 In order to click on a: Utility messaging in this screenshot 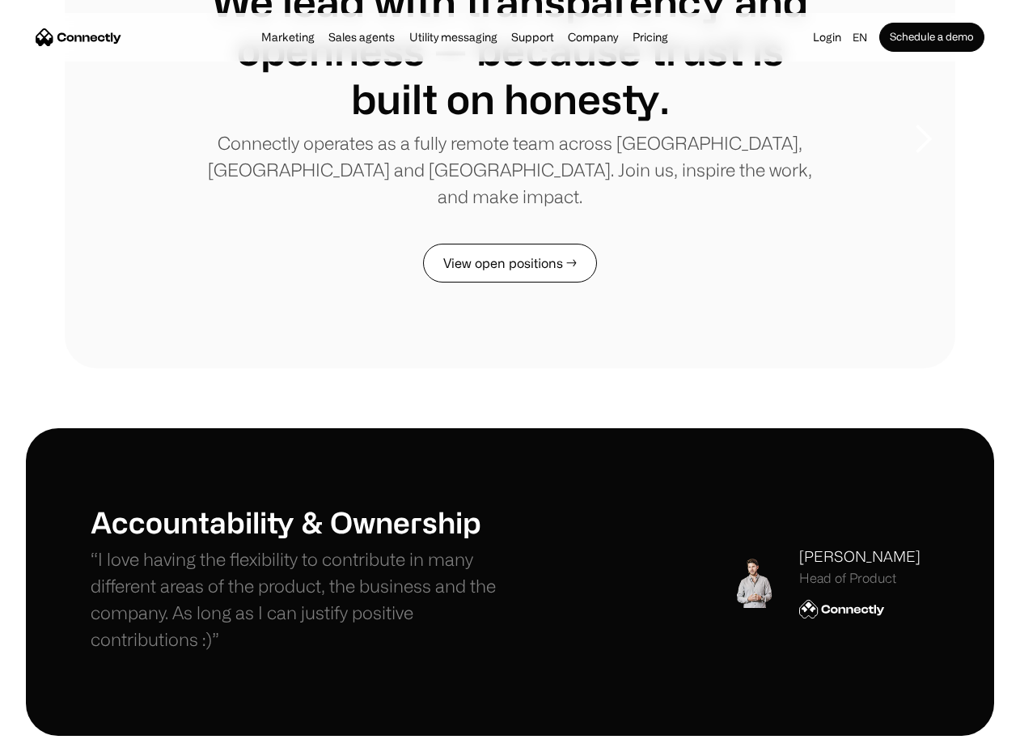, I will do `click(453, 37)`.